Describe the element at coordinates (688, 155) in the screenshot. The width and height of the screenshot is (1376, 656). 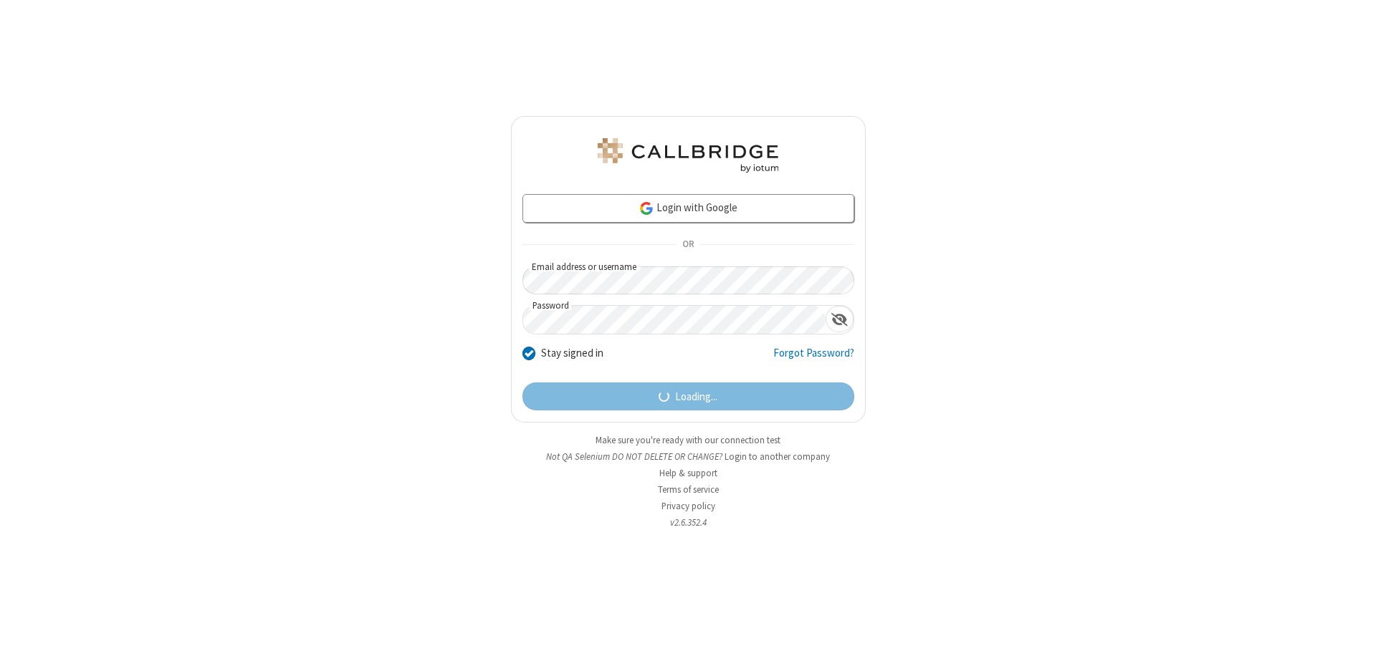
I see `img: QA Selenium DO NOT DELETE OR CHANGE` at that location.